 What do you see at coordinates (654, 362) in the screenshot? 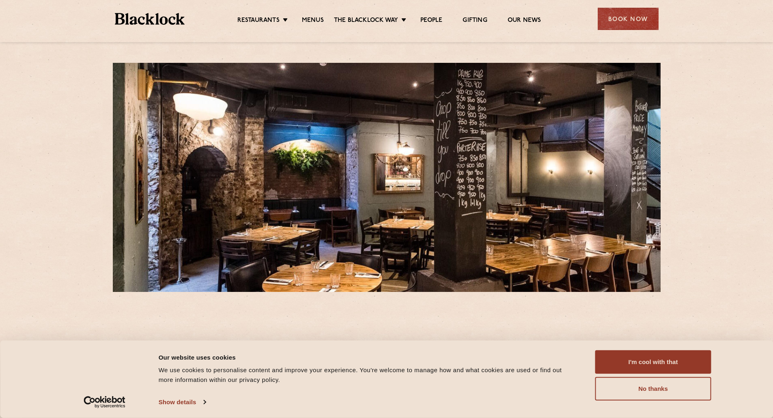
I see `button: I'm cool with that` at bounding box center [654, 362].